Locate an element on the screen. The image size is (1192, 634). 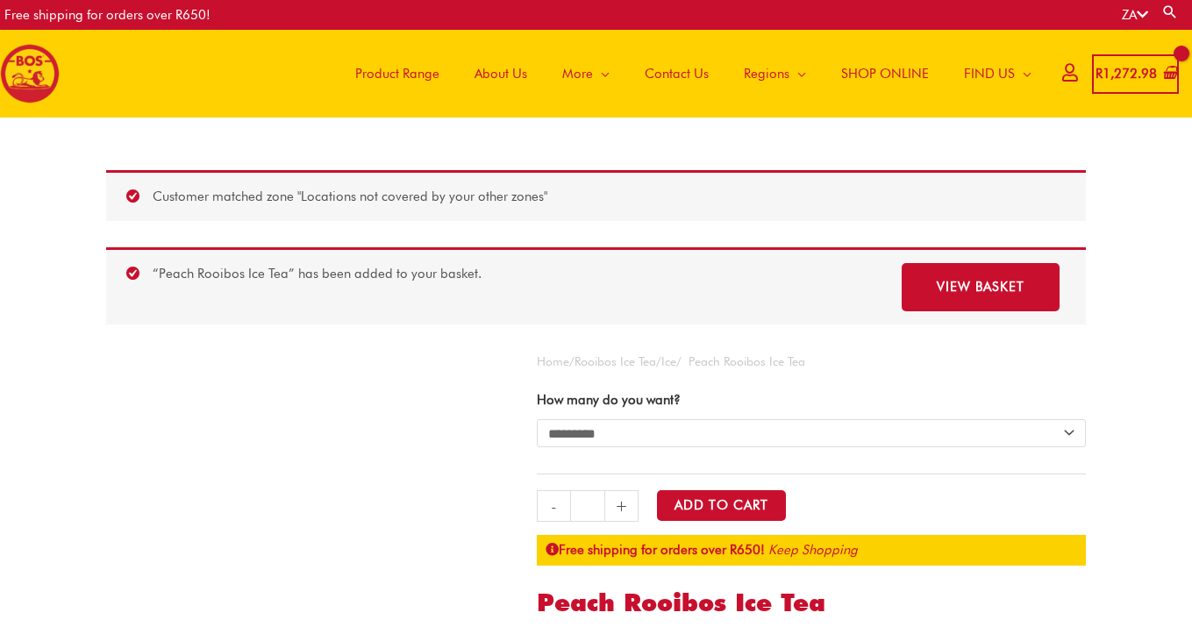
a: View basket is located at coordinates (980, 287).